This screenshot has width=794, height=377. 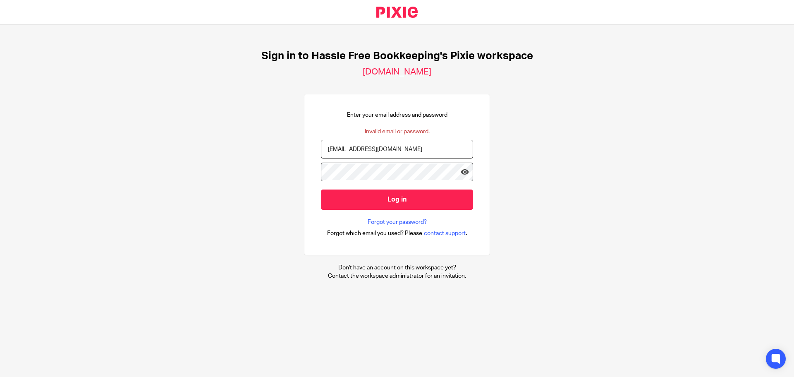 I want to click on p: Don't have an account on this workspace yet?, so click(x=397, y=268).